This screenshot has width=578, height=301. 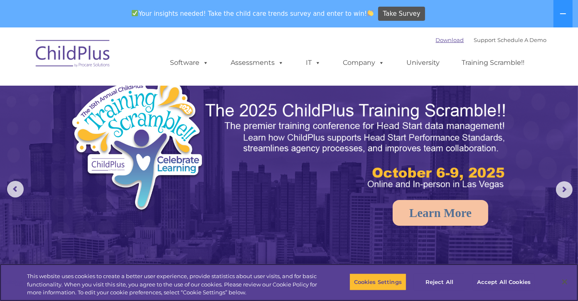 What do you see at coordinates (522, 40) in the screenshot?
I see `a: Schedule A Demo` at bounding box center [522, 40].